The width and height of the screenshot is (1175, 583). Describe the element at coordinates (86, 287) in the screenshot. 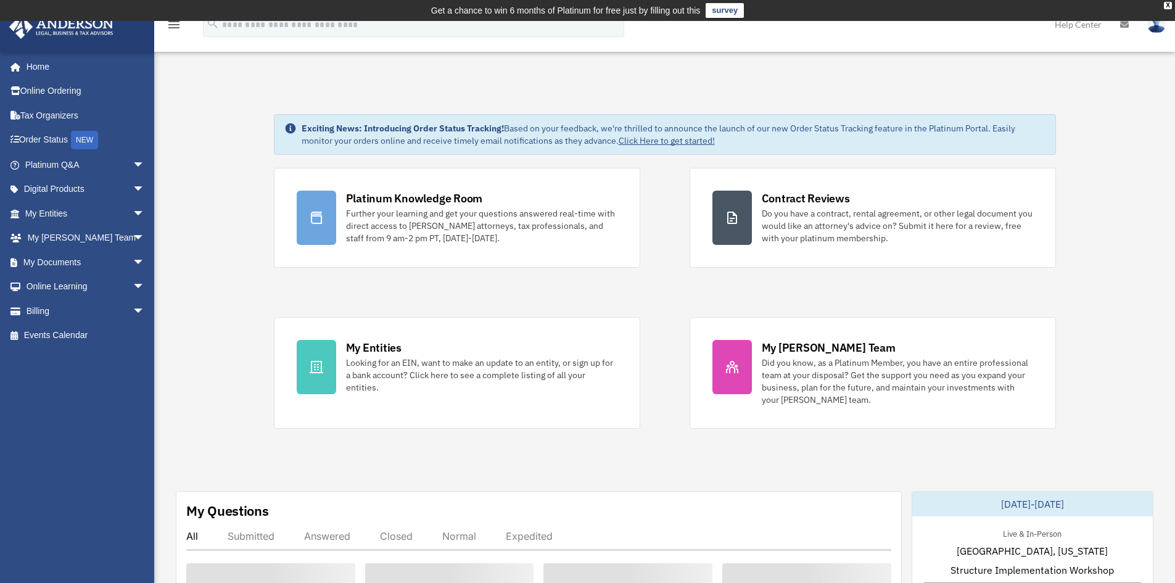

I see `a: Online Learningarrow_drop_down` at that location.